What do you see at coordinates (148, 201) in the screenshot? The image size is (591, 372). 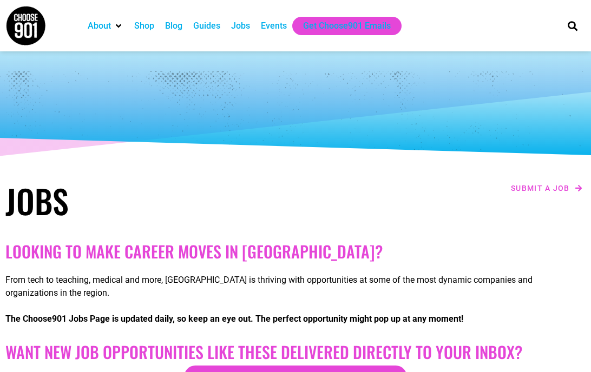 I see `h1: Jobs` at bounding box center [148, 201].